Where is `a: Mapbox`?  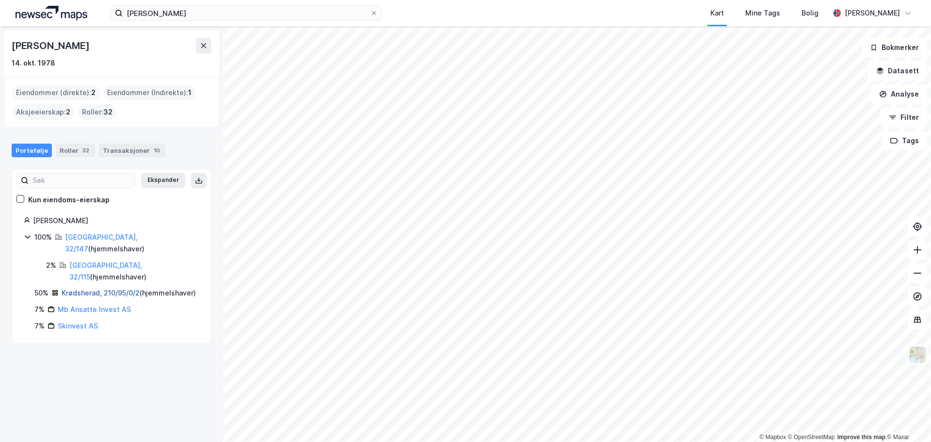
a: Mapbox is located at coordinates (772, 437).